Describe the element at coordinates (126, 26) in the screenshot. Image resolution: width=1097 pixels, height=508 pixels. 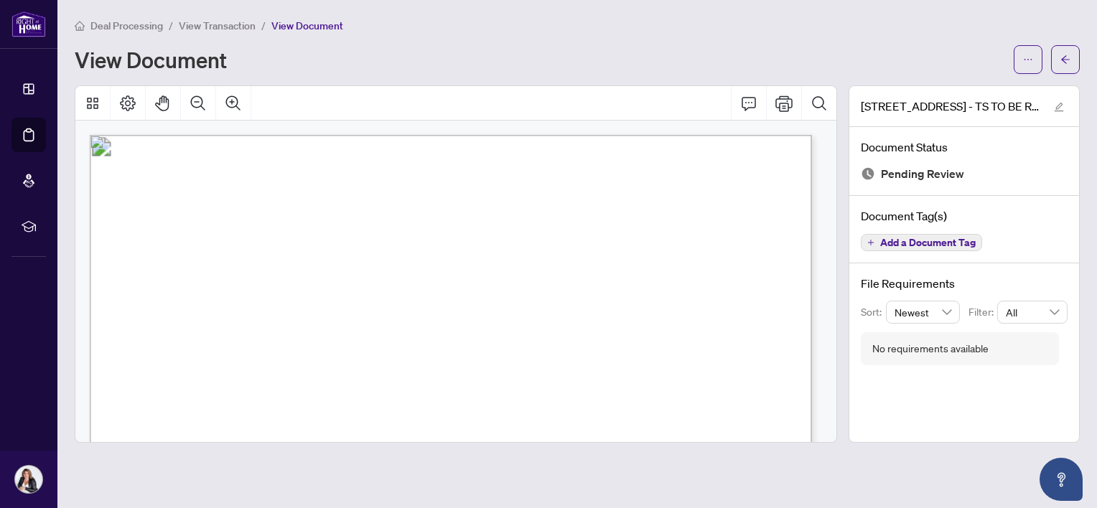
I see `span: Deal Processing` at that location.